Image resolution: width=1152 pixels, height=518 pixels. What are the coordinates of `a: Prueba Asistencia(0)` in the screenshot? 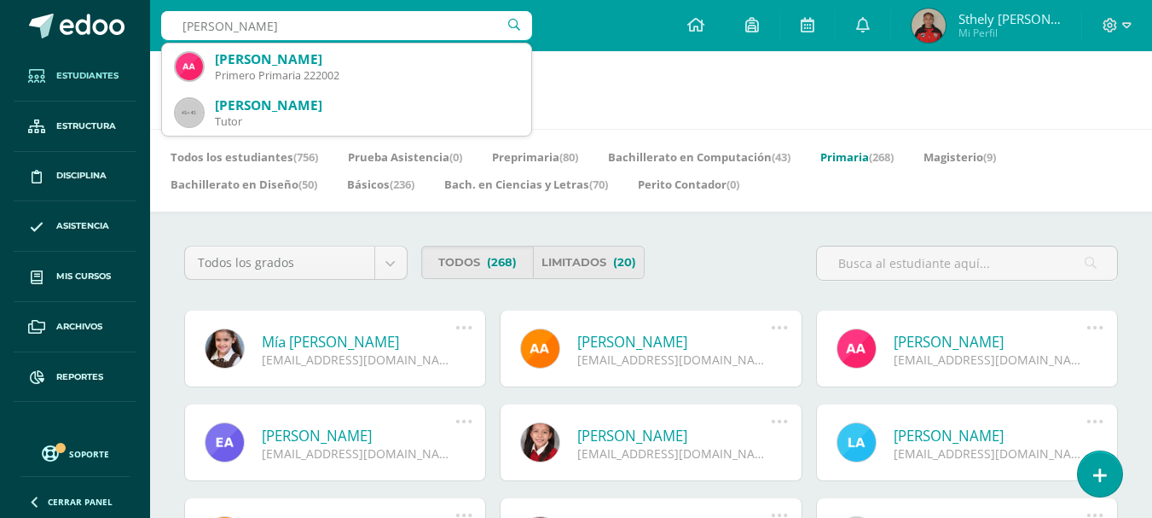 It's located at (405, 157).